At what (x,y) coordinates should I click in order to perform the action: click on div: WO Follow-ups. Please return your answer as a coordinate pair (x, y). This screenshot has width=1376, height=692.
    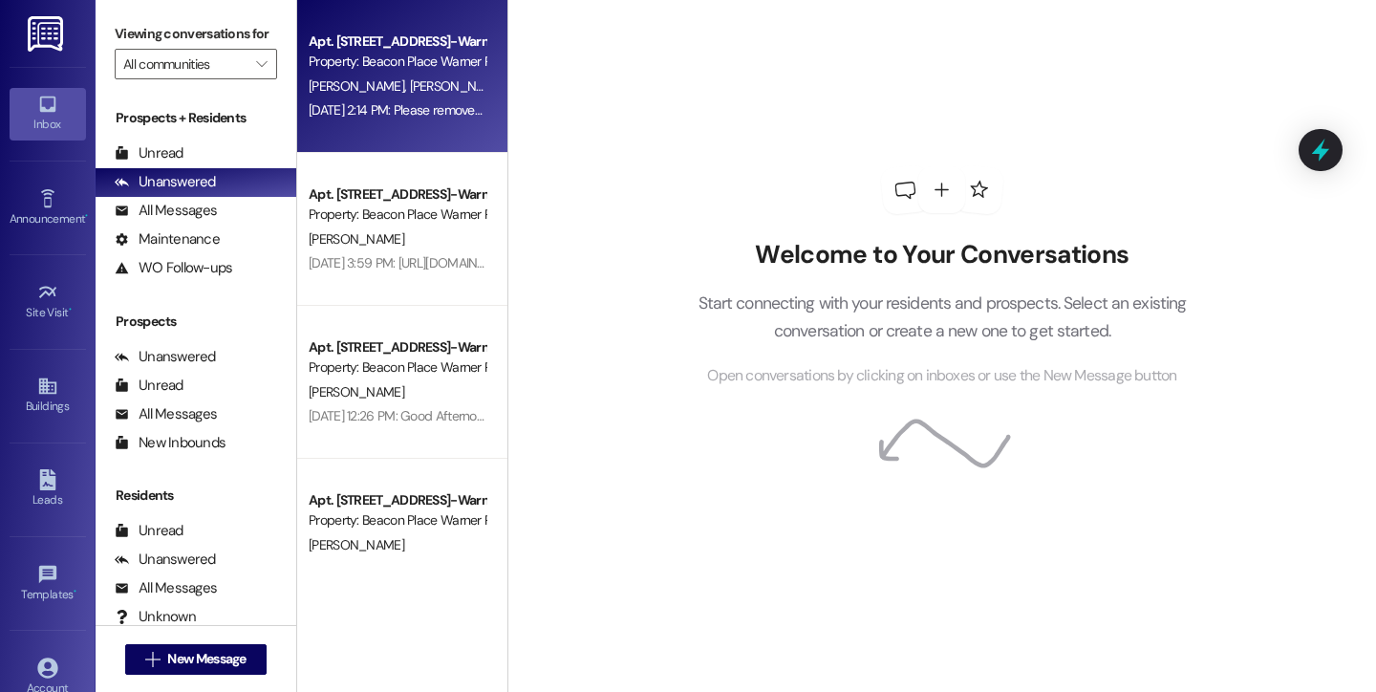
    Looking at the image, I should click on (173, 268).